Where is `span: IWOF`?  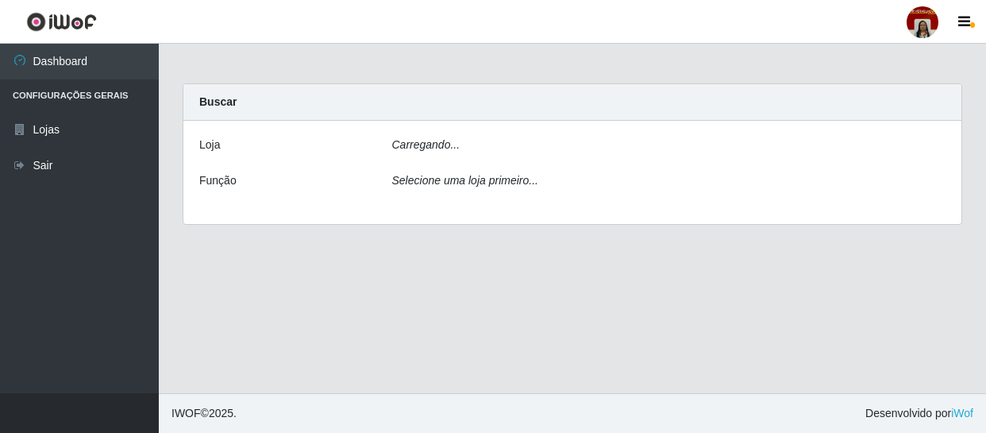 span: IWOF is located at coordinates (186, 413).